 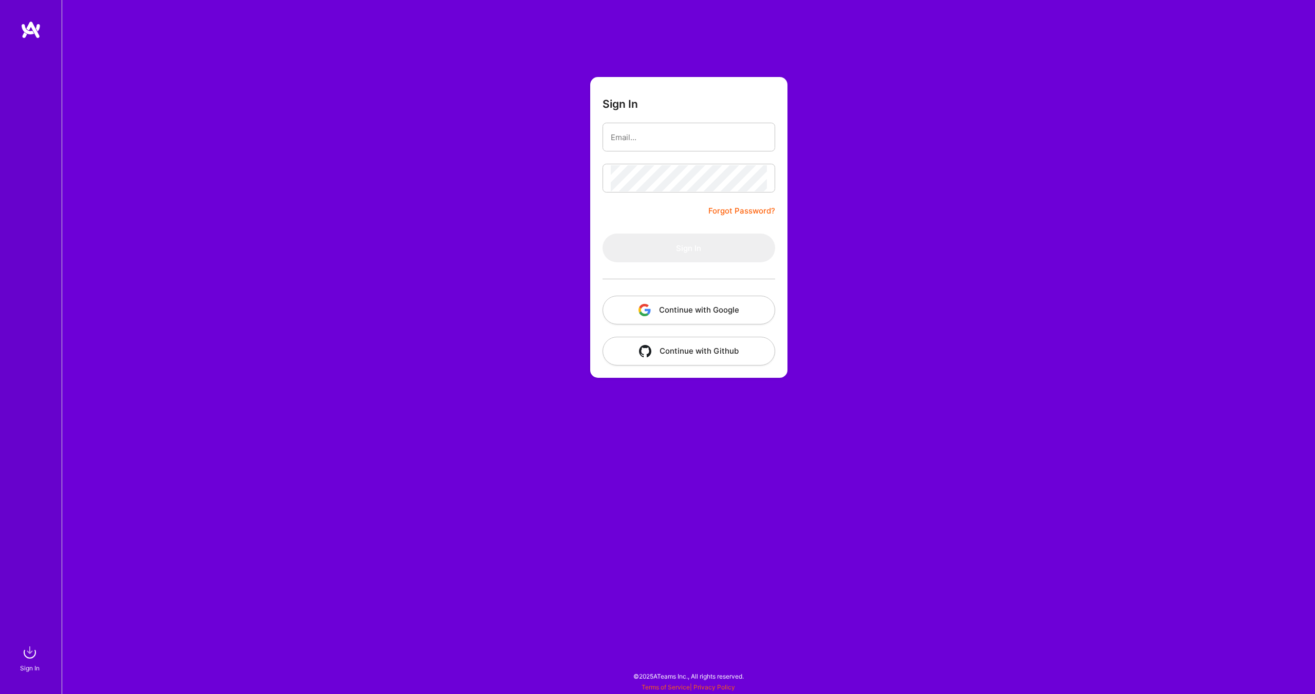 What do you see at coordinates (31, 658) in the screenshot?
I see `a: sign inSign In` at bounding box center [31, 658].